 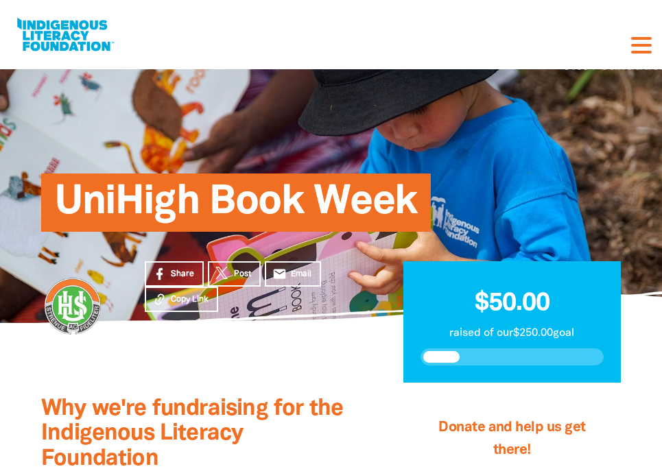 What do you see at coordinates (301, 274) in the screenshot?
I see `span: Email` at bounding box center [301, 274].